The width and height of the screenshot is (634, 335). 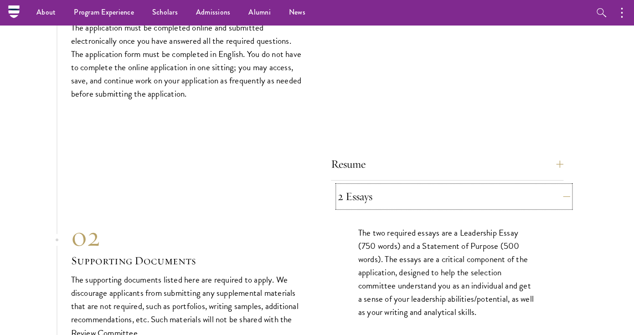 I want to click on h3: Supporting Documents, so click(x=187, y=261).